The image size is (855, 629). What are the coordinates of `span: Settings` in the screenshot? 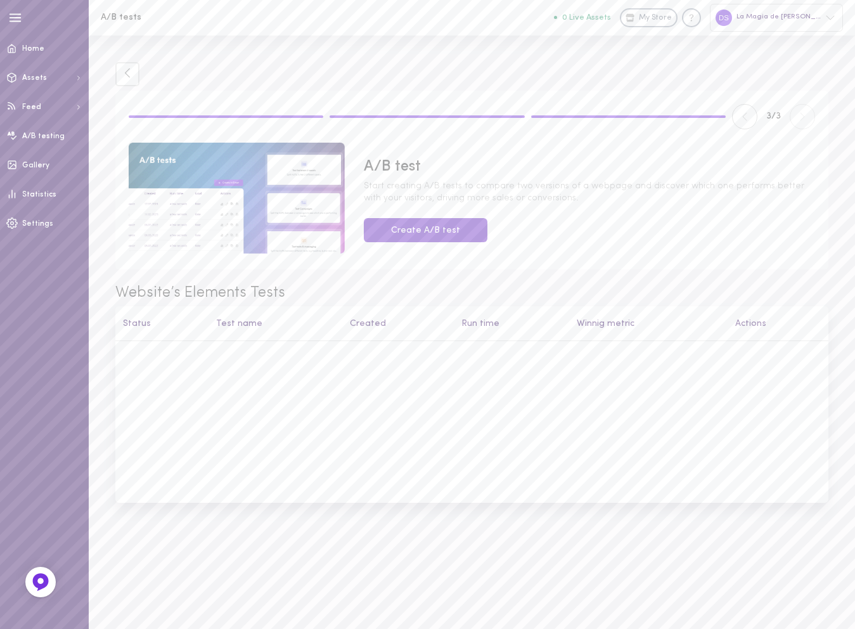 It's located at (37, 224).